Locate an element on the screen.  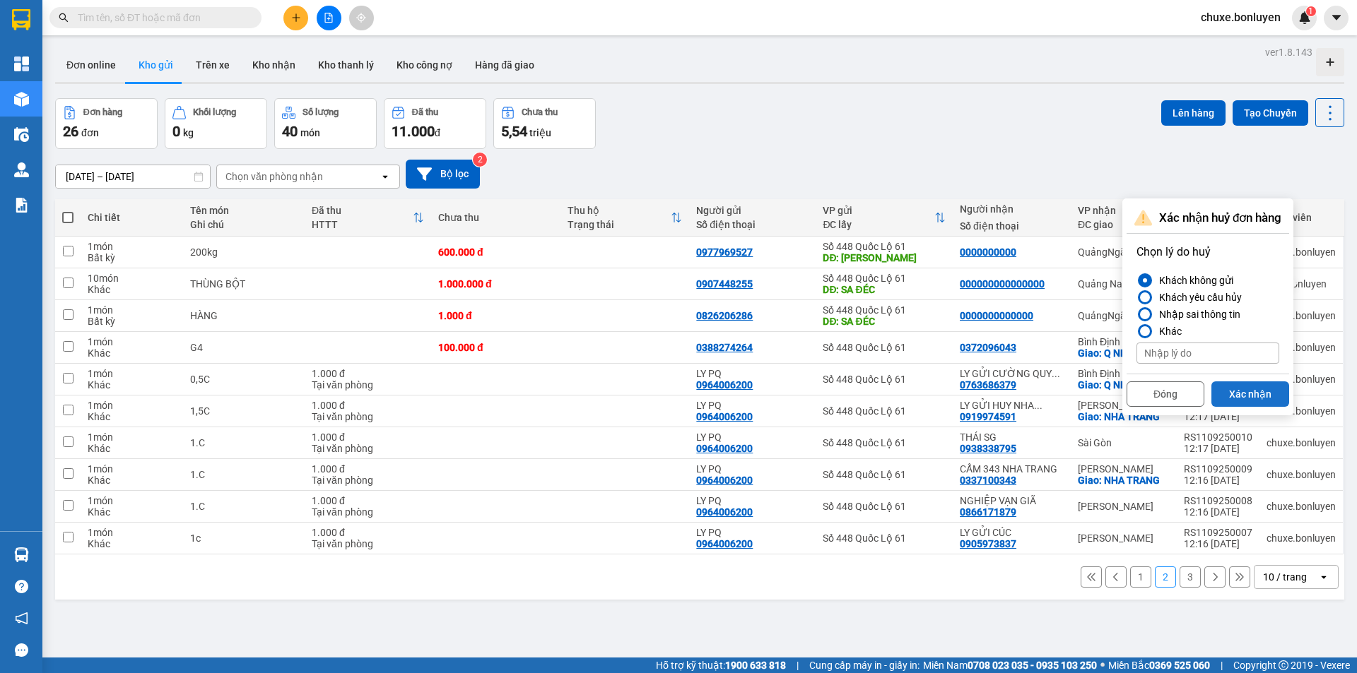
div: DĐ: SA ĐÉC is located at coordinates (884, 290).